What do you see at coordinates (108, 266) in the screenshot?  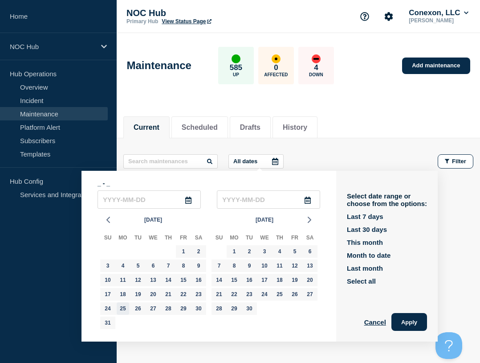 I see `div: Sunday, Aug 3, 2025` at bounding box center [108, 266].